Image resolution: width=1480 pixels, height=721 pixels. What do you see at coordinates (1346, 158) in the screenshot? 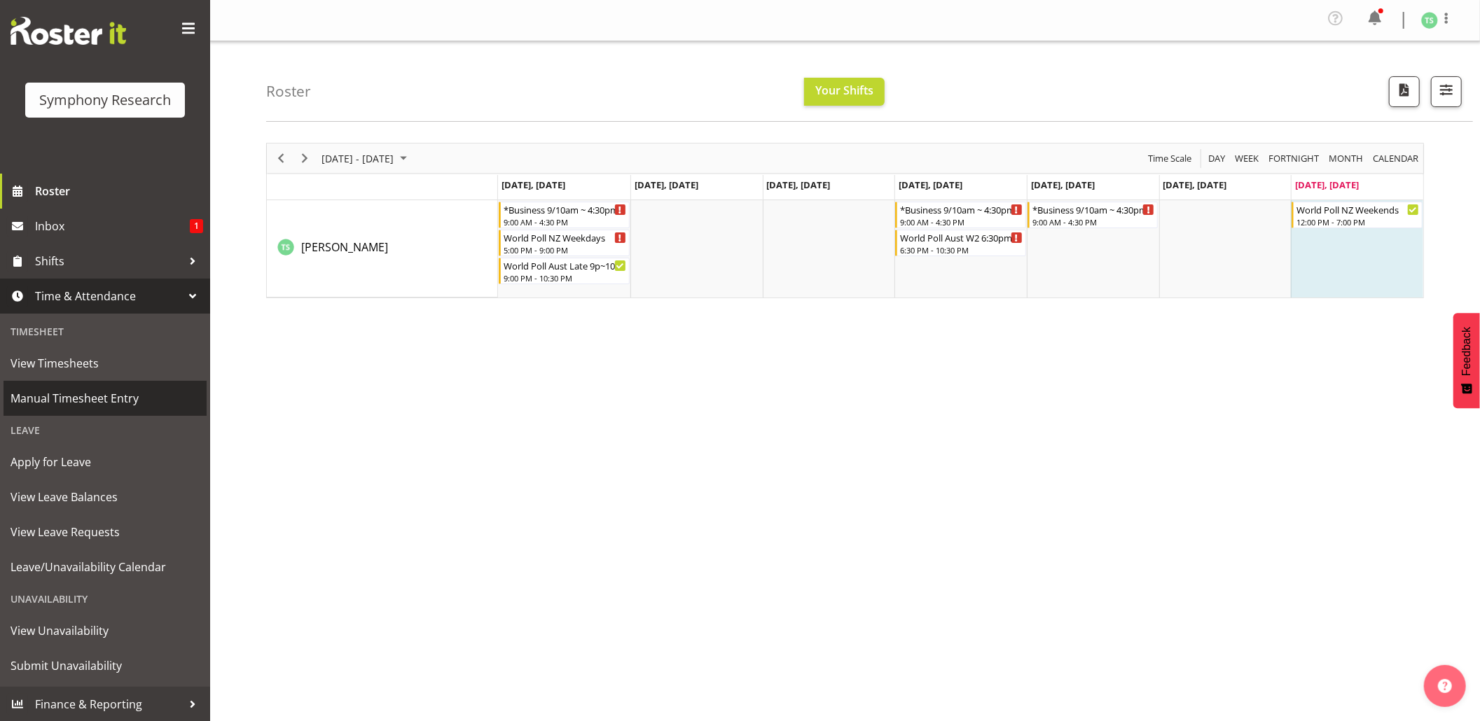
I see `button: Timeline Month` at bounding box center [1346, 158].